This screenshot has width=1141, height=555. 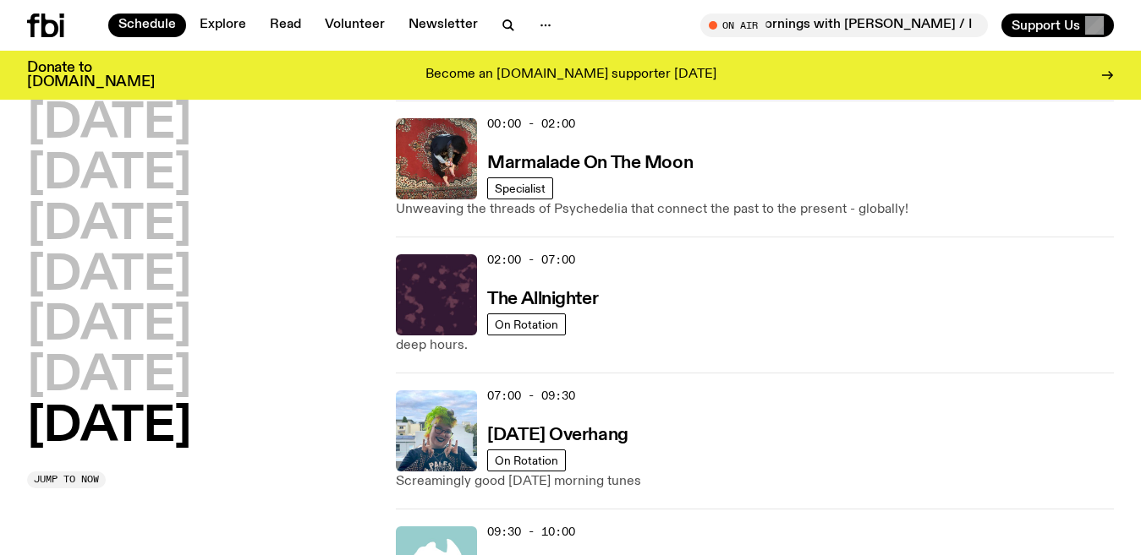 What do you see at coordinates (436, 159) in the screenshot?
I see `img: Tommy - Persian Rug` at bounding box center [436, 159].